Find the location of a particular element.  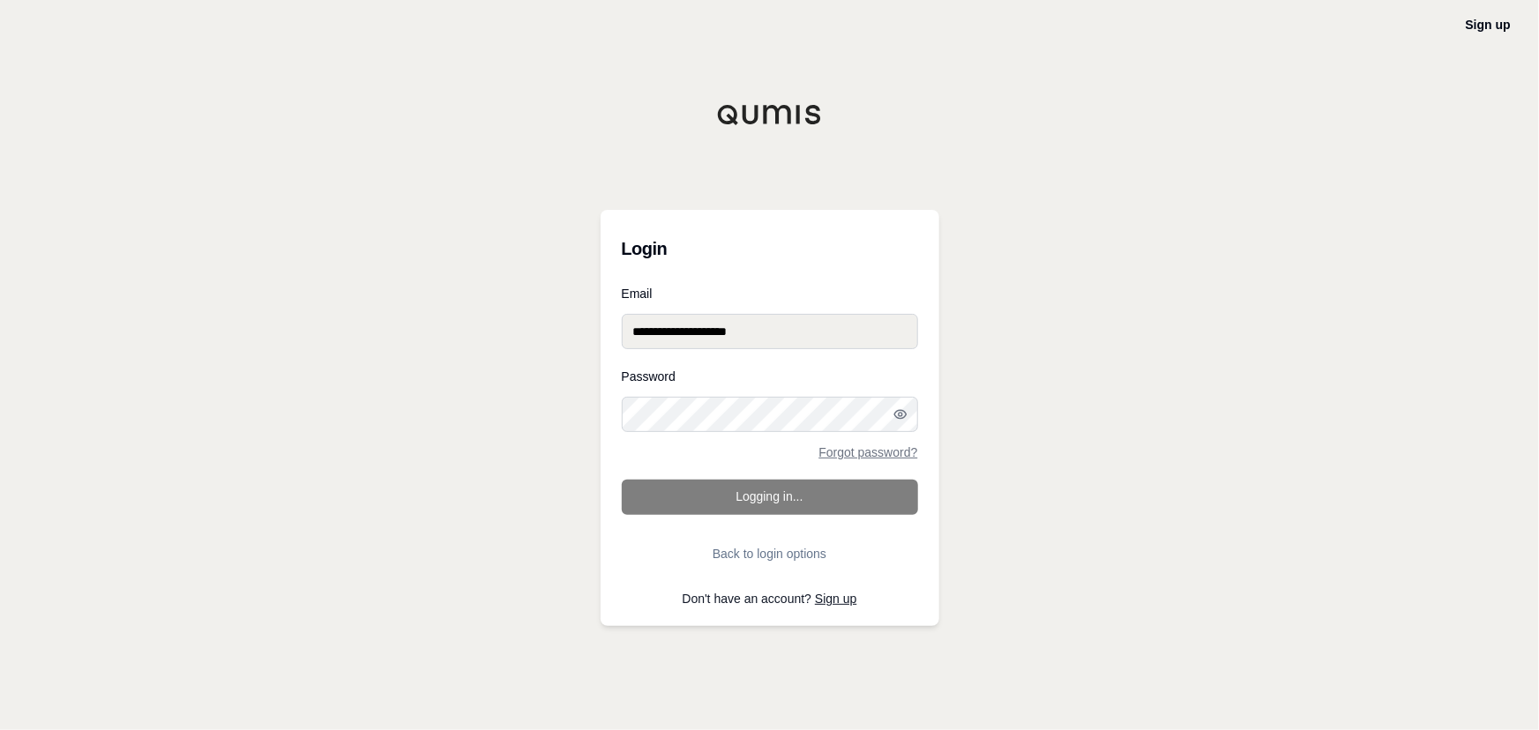

h3: Login is located at coordinates (770, 249).